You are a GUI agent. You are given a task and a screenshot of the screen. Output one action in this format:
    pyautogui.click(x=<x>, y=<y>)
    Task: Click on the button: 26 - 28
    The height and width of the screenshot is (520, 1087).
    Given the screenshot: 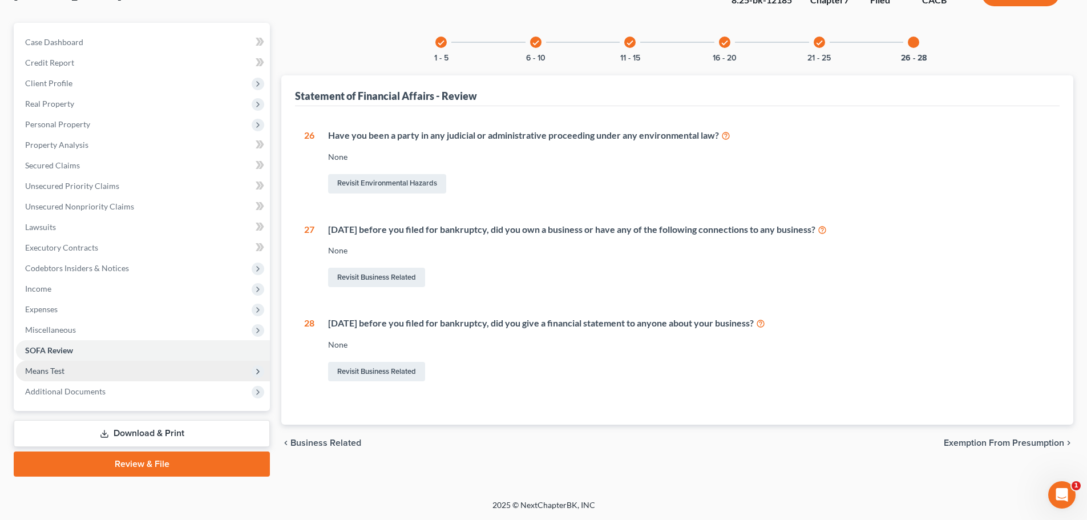 What is the action you would take?
    pyautogui.click(x=914, y=58)
    